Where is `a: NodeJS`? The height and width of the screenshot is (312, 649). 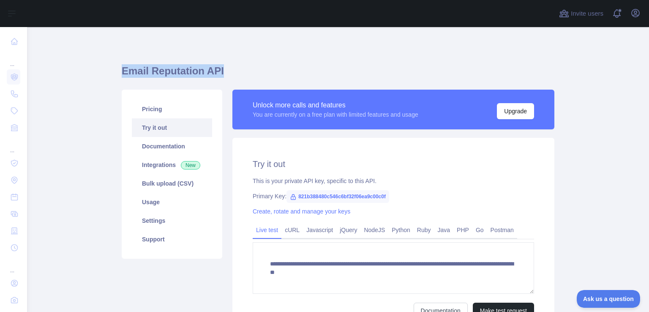 a: NodeJS is located at coordinates (375, 230).